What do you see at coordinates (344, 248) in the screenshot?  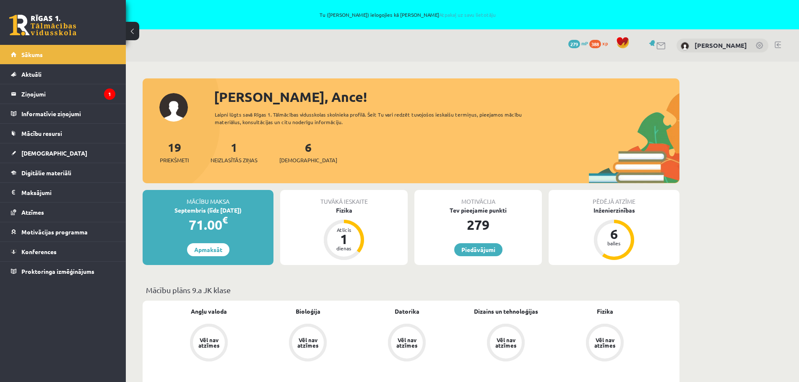 I see `div: dienas` at bounding box center [344, 248].